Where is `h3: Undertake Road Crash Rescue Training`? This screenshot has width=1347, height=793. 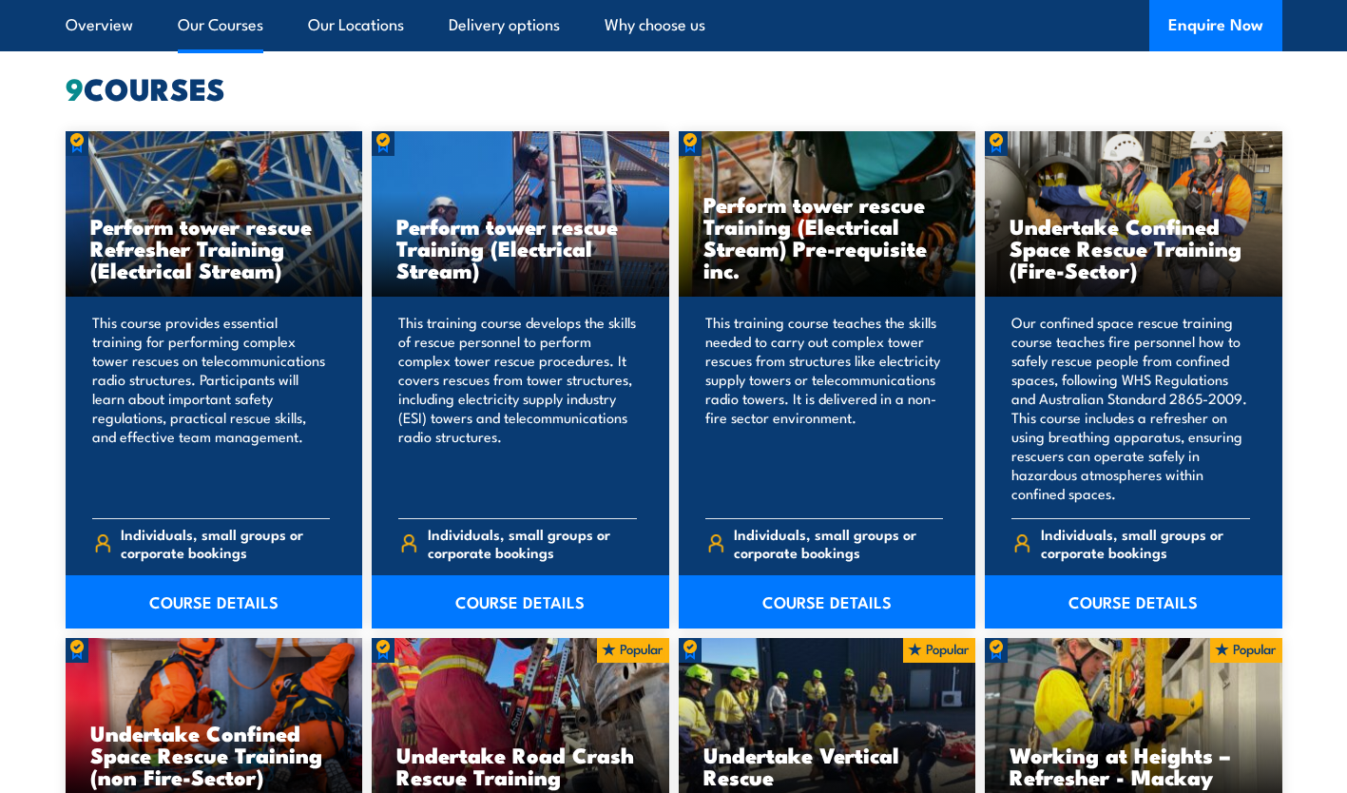 h3: Undertake Road Crash Rescue Training is located at coordinates (520, 765).